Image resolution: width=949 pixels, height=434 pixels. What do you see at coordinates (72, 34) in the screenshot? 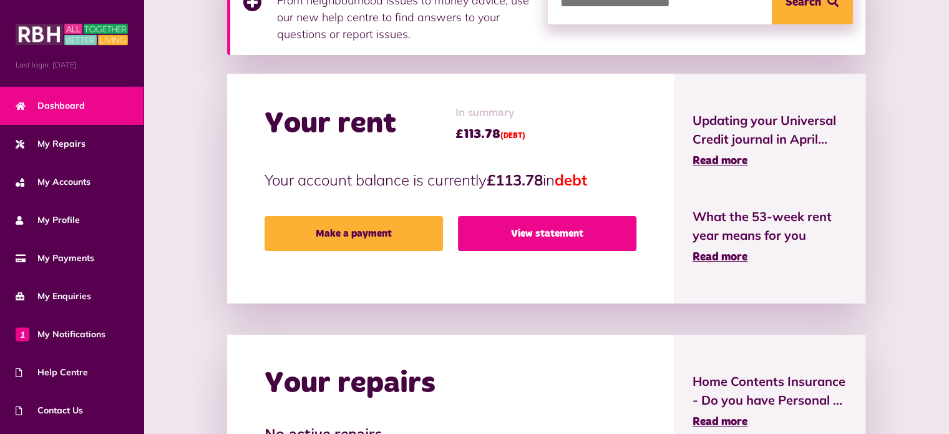
I see `img: MyRBH` at bounding box center [72, 34].